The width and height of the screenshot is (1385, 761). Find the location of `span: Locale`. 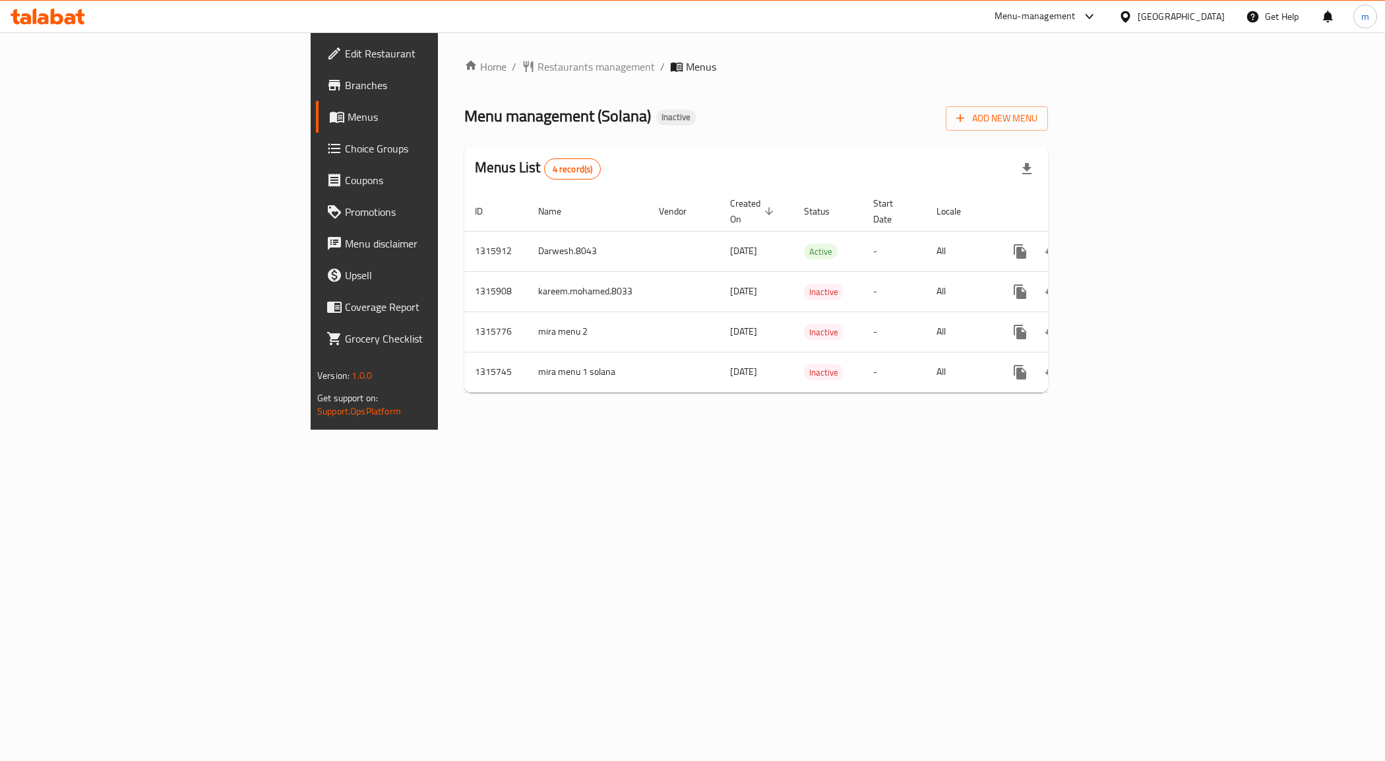

span: Locale is located at coordinates (957, 211).